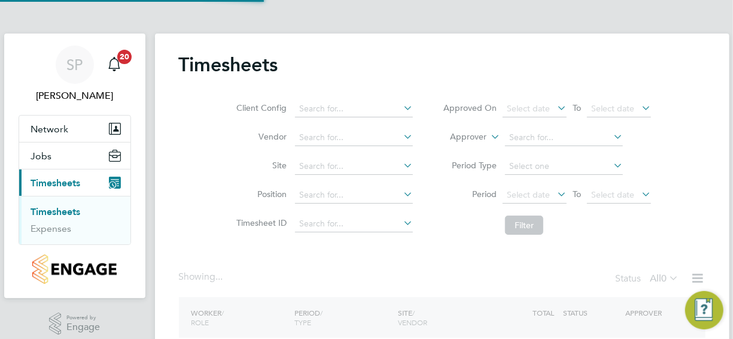 Image resolution: width=733 pixels, height=339 pixels. What do you see at coordinates (74, 324) in the screenshot?
I see `a: Powered byEngage` at bounding box center [74, 324].